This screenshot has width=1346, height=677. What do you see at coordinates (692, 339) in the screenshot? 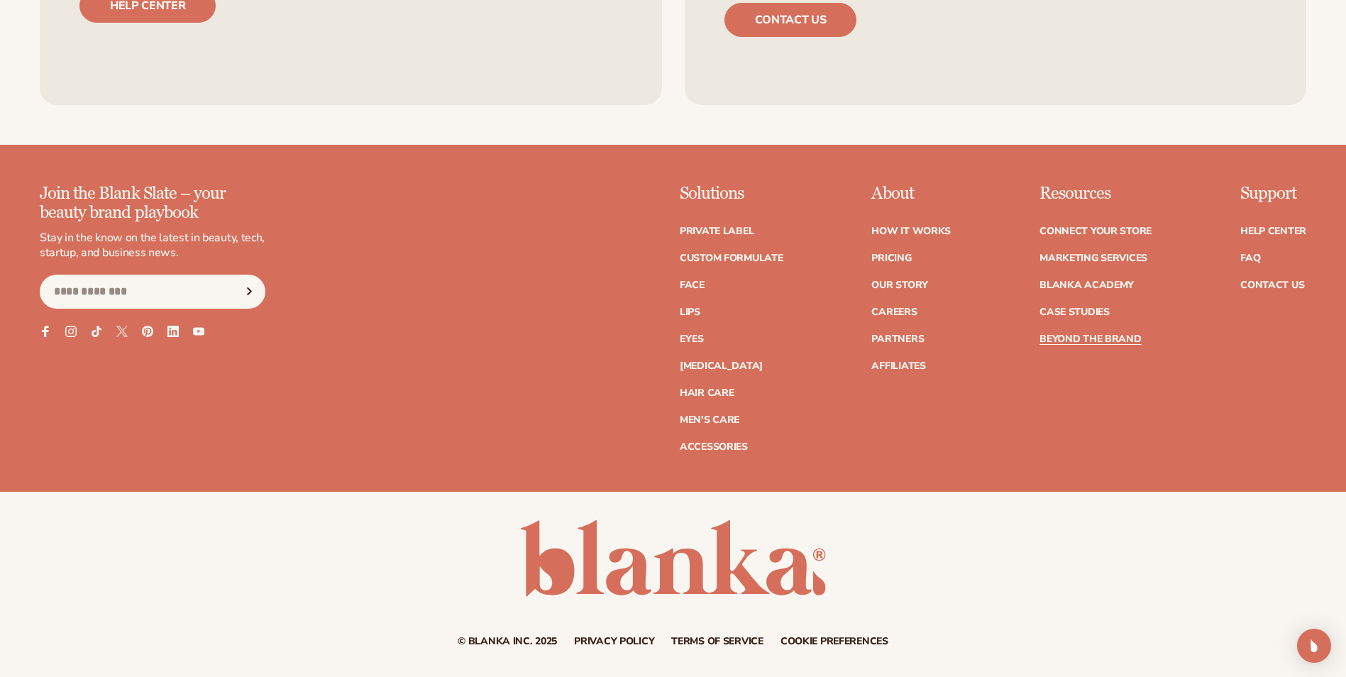
I see `a: Eyes` at bounding box center [692, 339].